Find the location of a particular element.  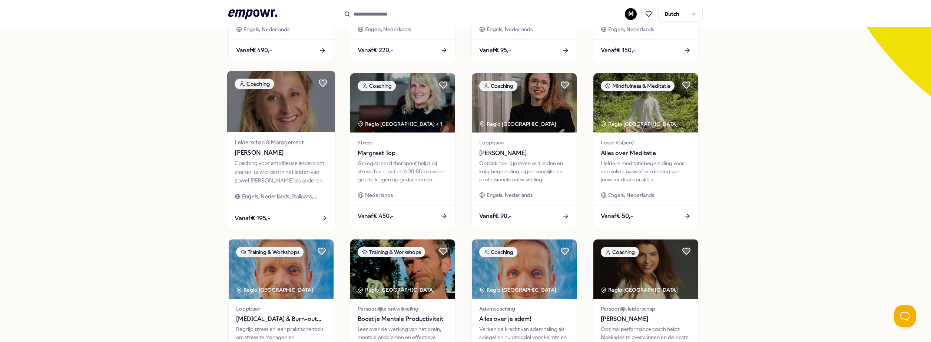

span: Margreet Top is located at coordinates (402, 153).